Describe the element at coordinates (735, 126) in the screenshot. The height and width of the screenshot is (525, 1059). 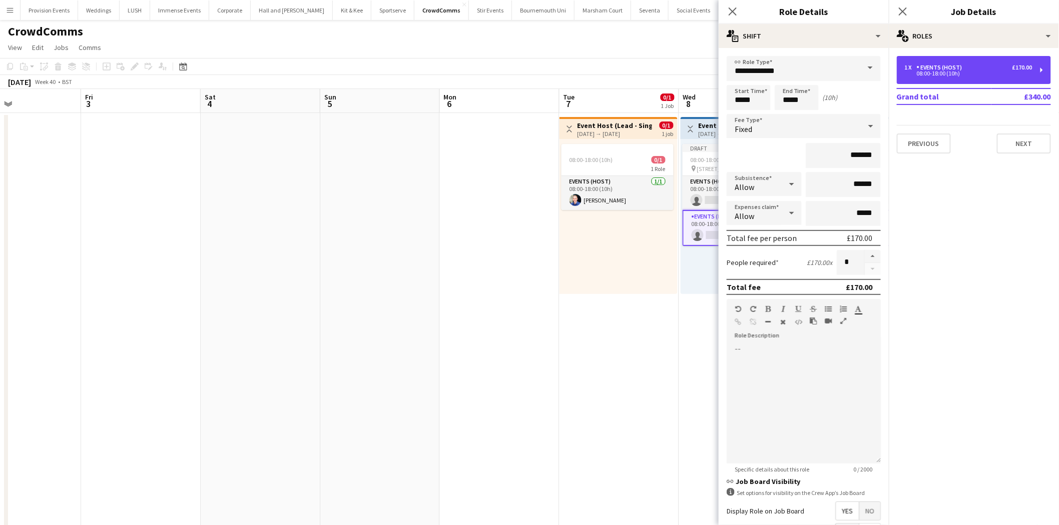
I see `h3: Event Host (Lead) - FFA` at that location.